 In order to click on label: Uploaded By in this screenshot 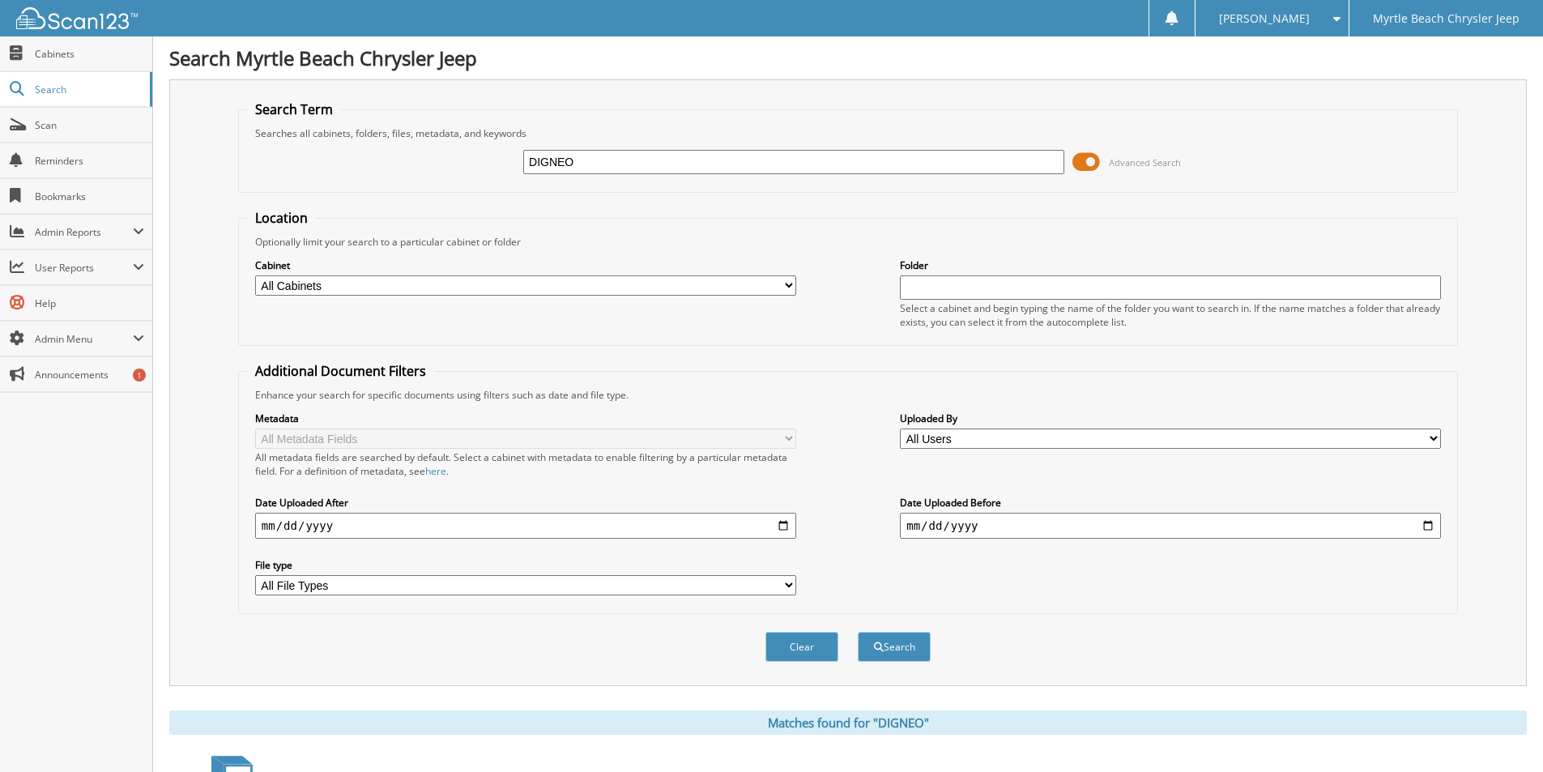, I will do `click(1171, 418)`.